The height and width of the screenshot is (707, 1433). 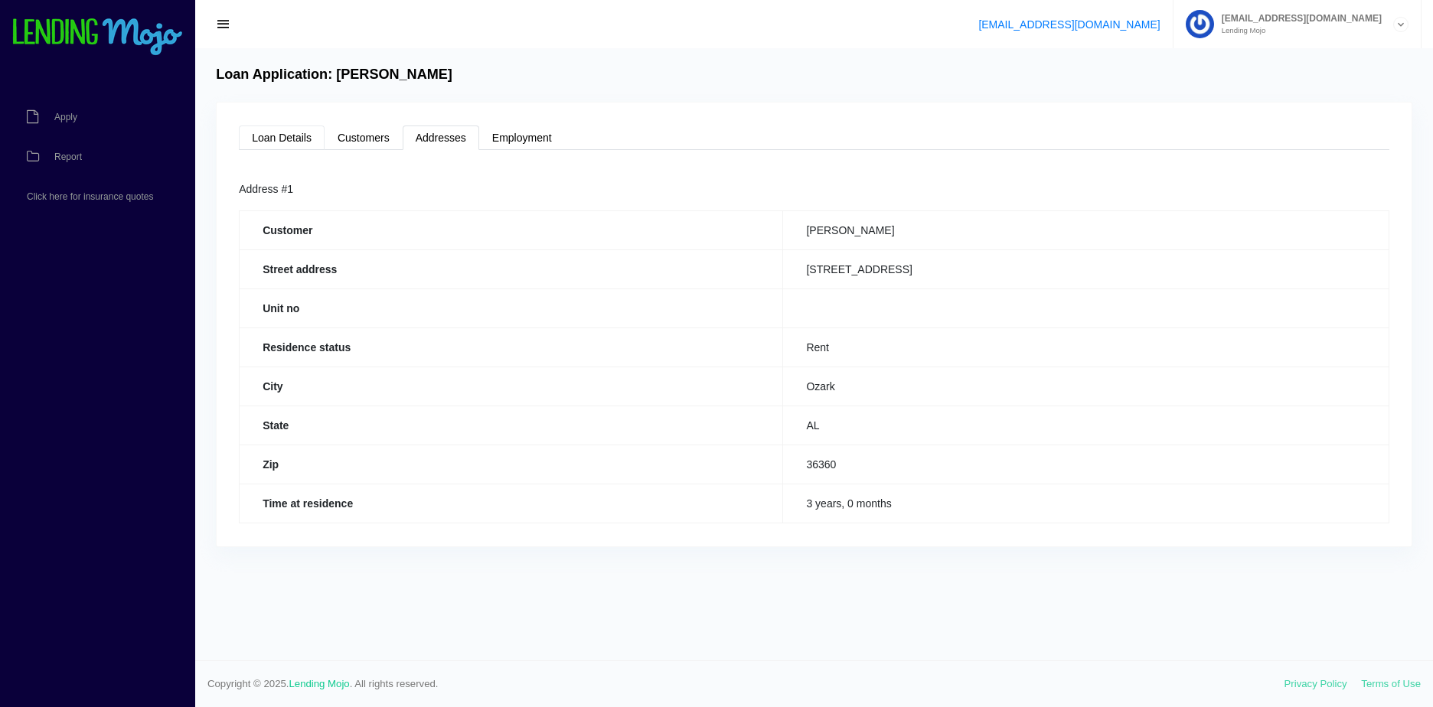 I want to click on td: 36360, so click(x=1086, y=464).